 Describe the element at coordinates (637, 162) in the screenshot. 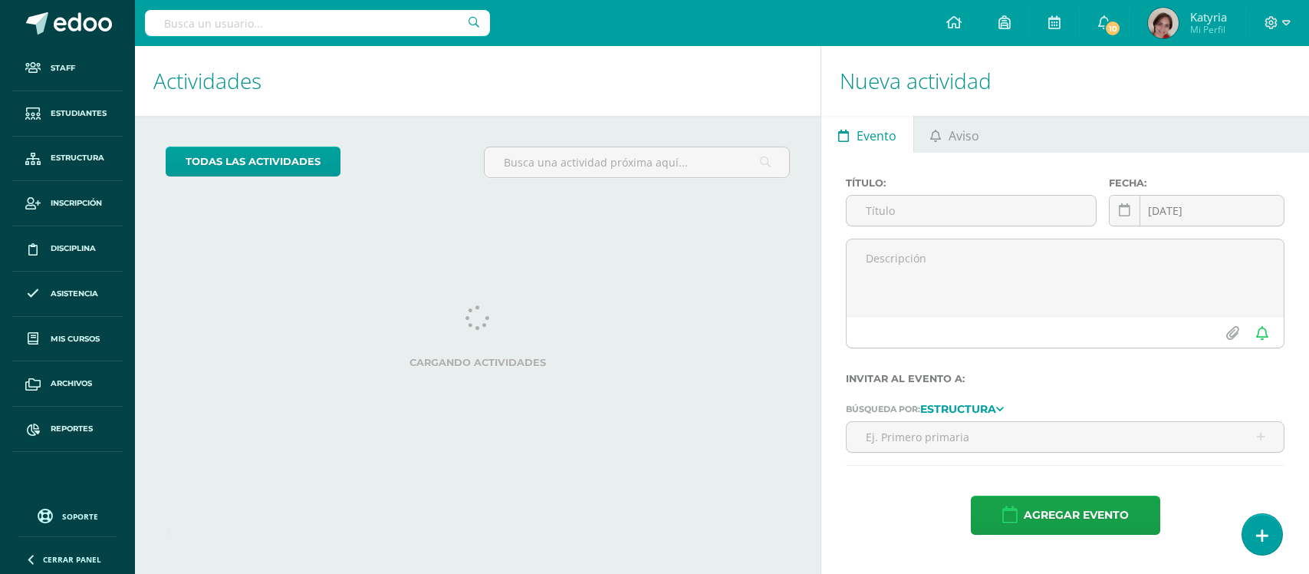

I see `input: Busca una actividad próxima aquí...` at that location.